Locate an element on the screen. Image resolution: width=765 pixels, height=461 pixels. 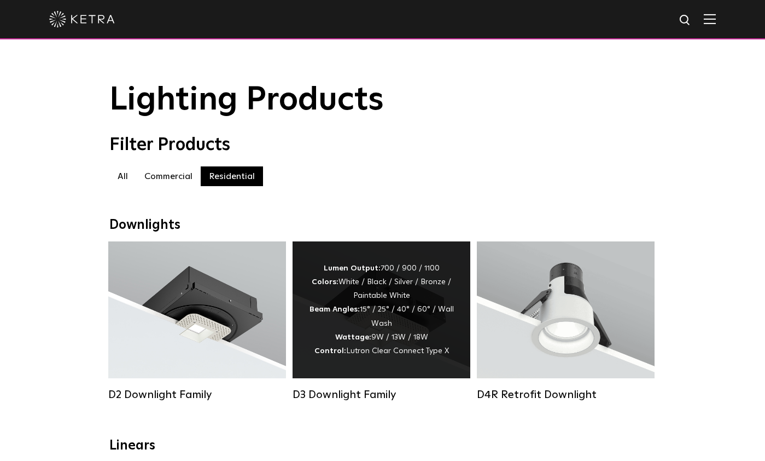
div: D4R Retrofit Downlight is located at coordinates (566, 394).